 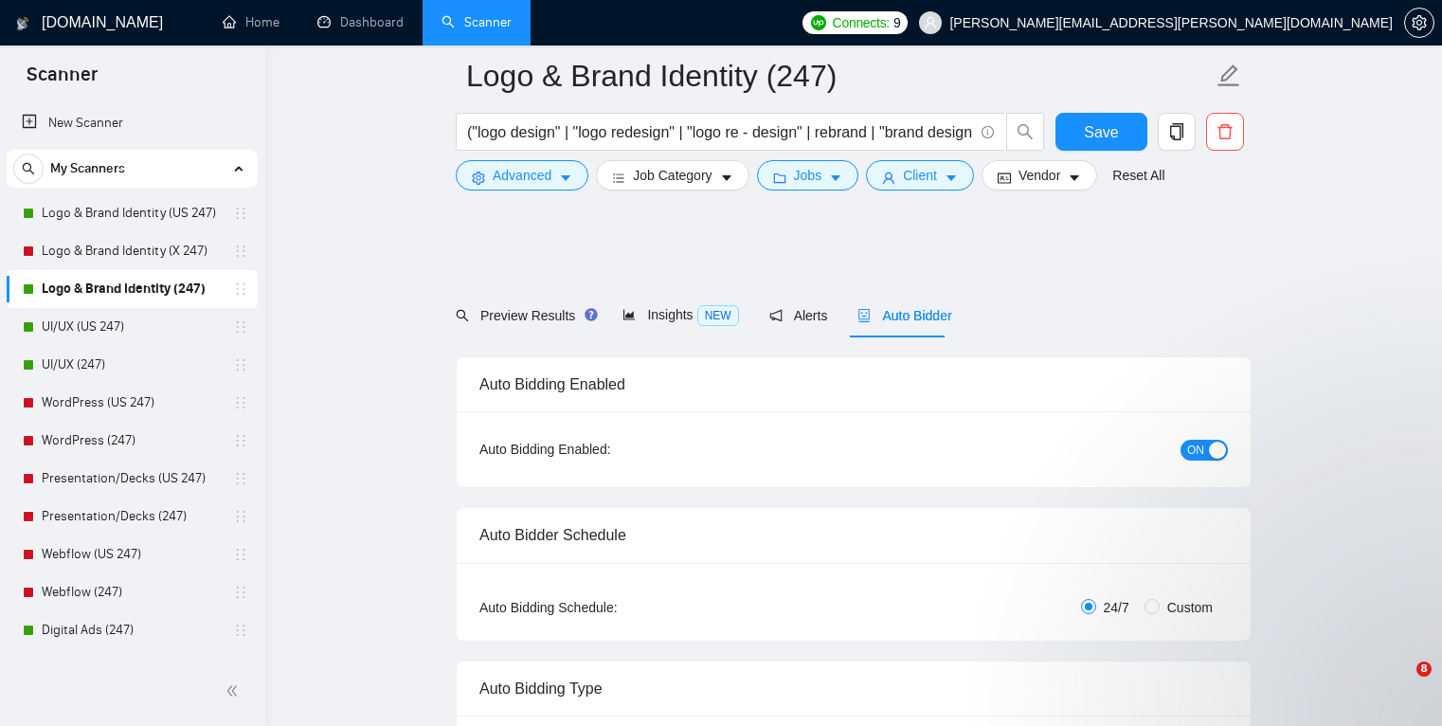 What do you see at coordinates (853, 688) in the screenshot?
I see `div: Auto Bidding Type` at bounding box center [853, 688].